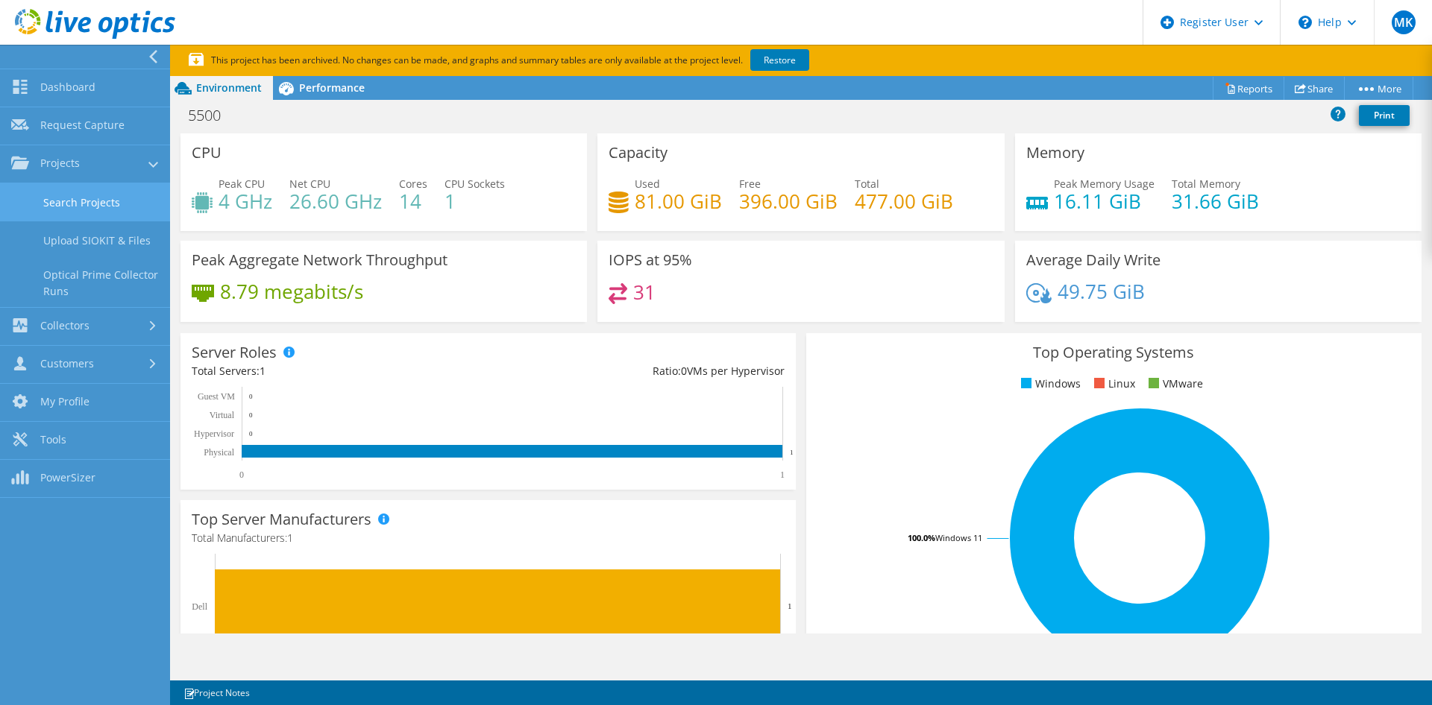 The image size is (1432, 705). What do you see at coordinates (1174, 384) in the screenshot?
I see `li: VMware` at bounding box center [1174, 384].